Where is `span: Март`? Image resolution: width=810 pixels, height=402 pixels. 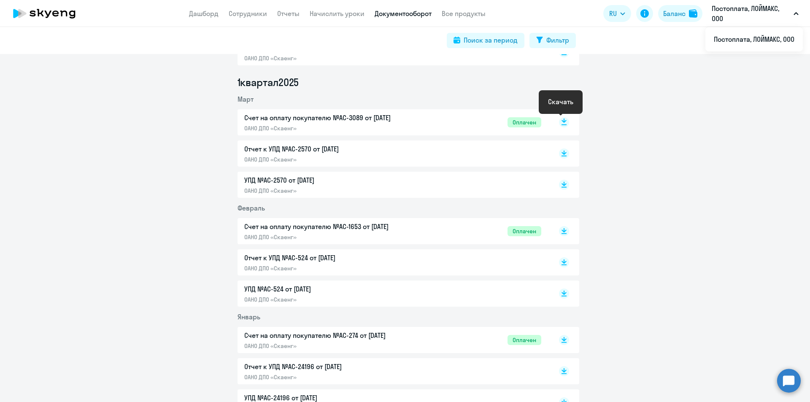
span: Март is located at coordinates (245, 99).